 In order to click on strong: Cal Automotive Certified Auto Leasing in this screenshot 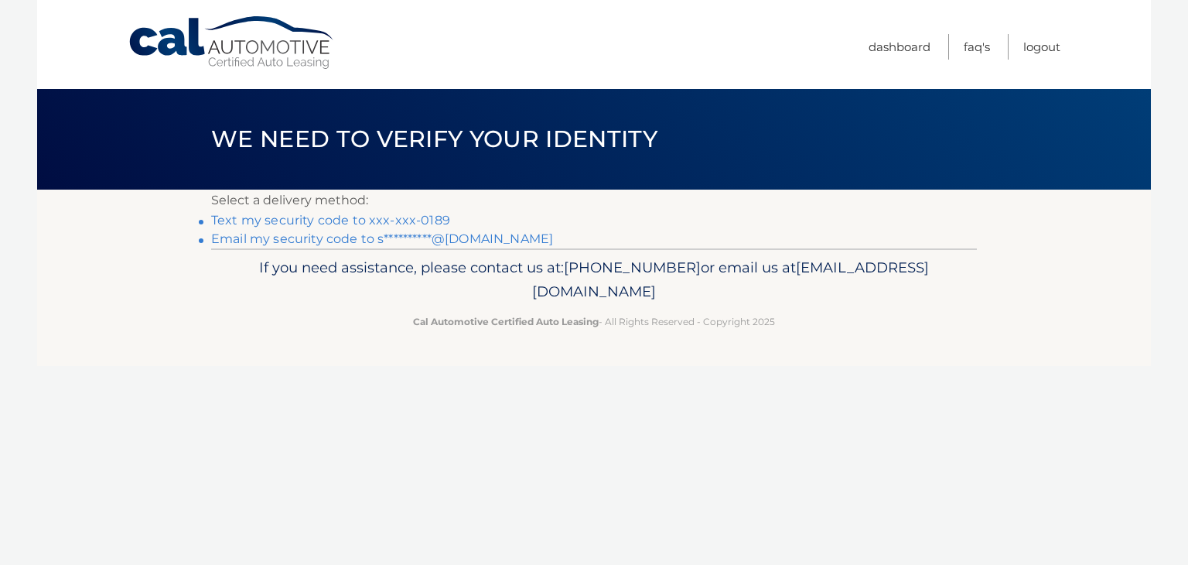, I will do `click(506, 321)`.